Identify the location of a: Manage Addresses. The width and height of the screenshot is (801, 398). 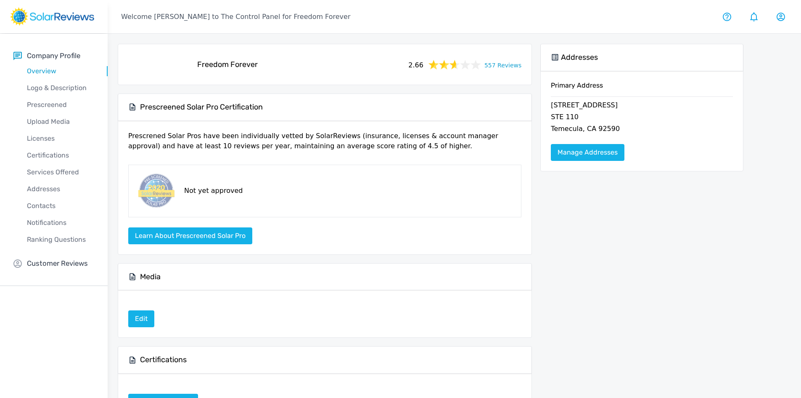
(588, 152).